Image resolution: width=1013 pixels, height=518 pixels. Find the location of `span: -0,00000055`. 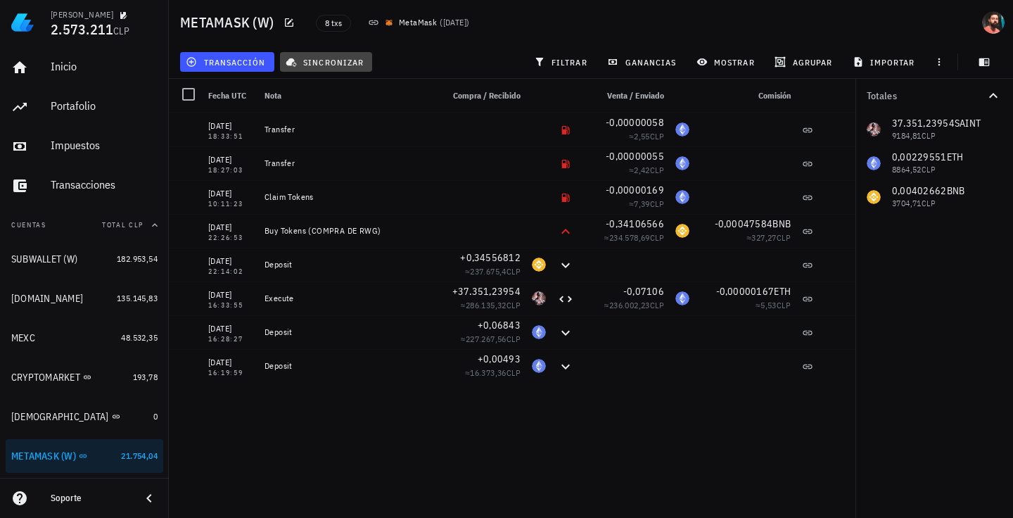

span: -0,00000055 is located at coordinates (634, 156).